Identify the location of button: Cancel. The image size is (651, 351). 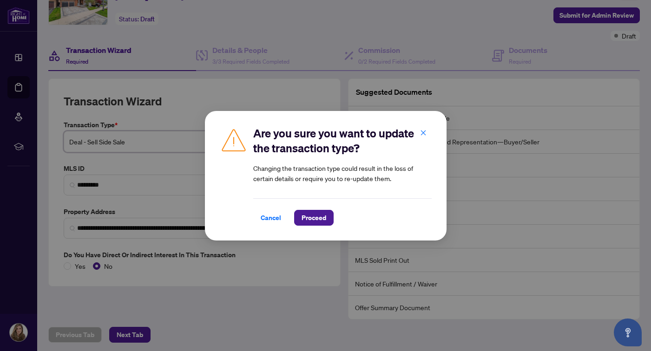
(271, 218).